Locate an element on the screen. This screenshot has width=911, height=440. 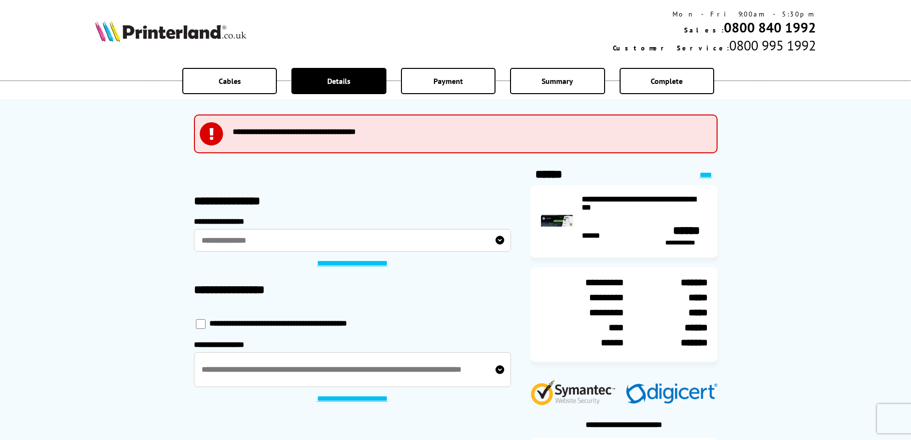
img: Printerland Logo is located at coordinates (171, 31).